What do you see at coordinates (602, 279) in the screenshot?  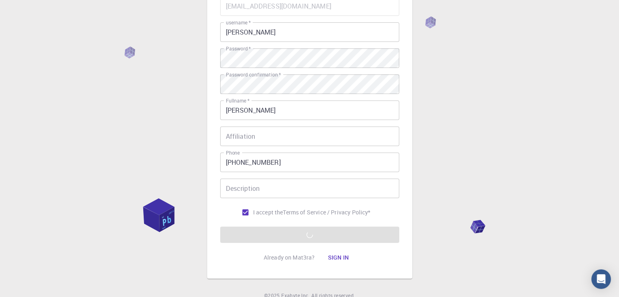 I see `div: Open Intercom Messenger` at bounding box center [602, 279].